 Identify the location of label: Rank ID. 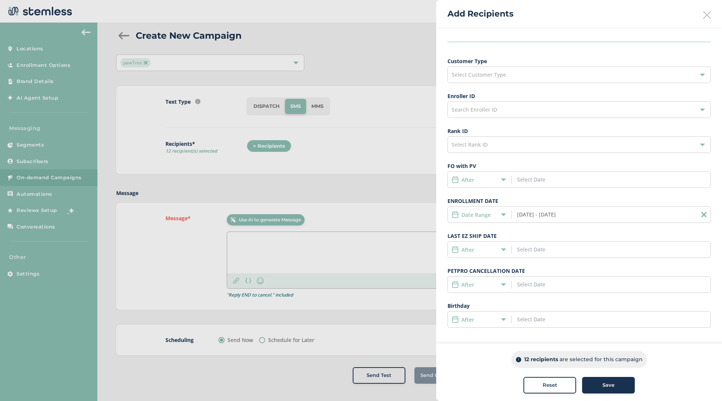
(579, 131).